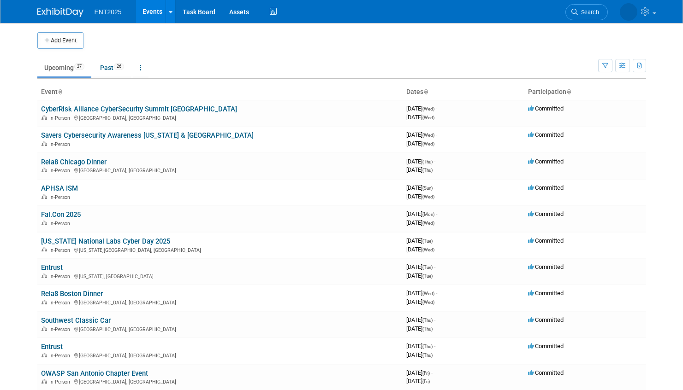  Describe the element at coordinates (112, 68) in the screenshot. I see `a: Past26` at that location.